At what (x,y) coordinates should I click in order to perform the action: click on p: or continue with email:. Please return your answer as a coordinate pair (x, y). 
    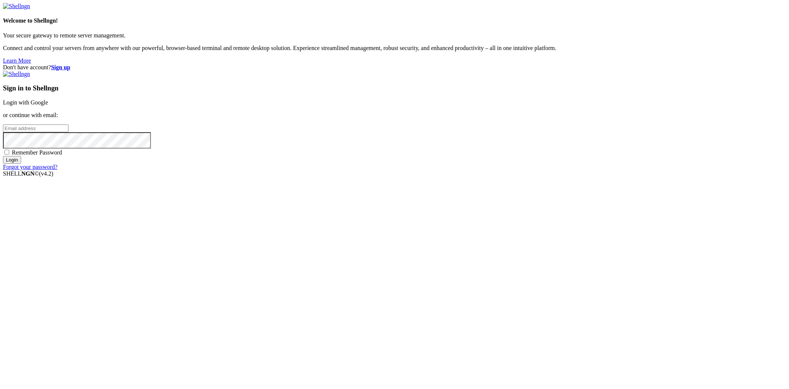
    Looking at the image, I should click on (395, 115).